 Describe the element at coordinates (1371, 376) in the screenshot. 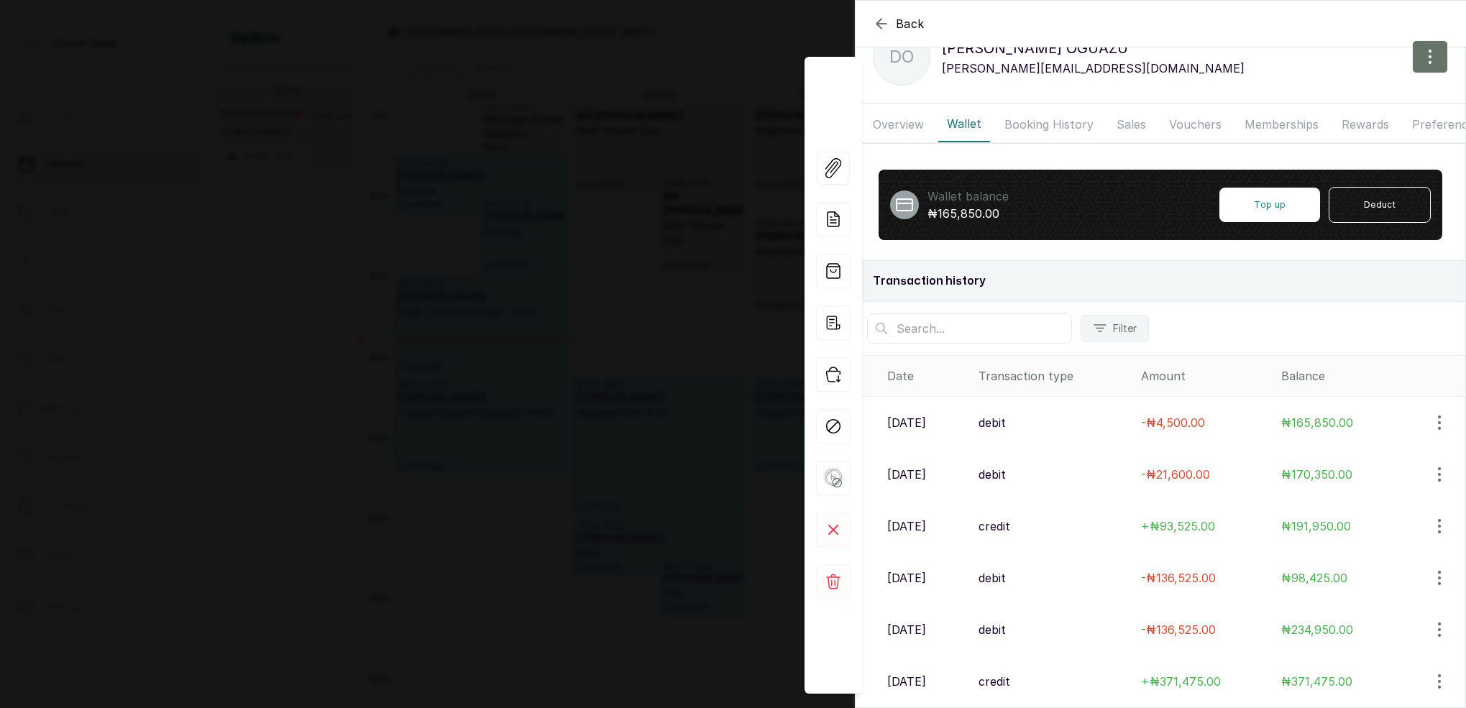

I see `div: Balance` at that location.